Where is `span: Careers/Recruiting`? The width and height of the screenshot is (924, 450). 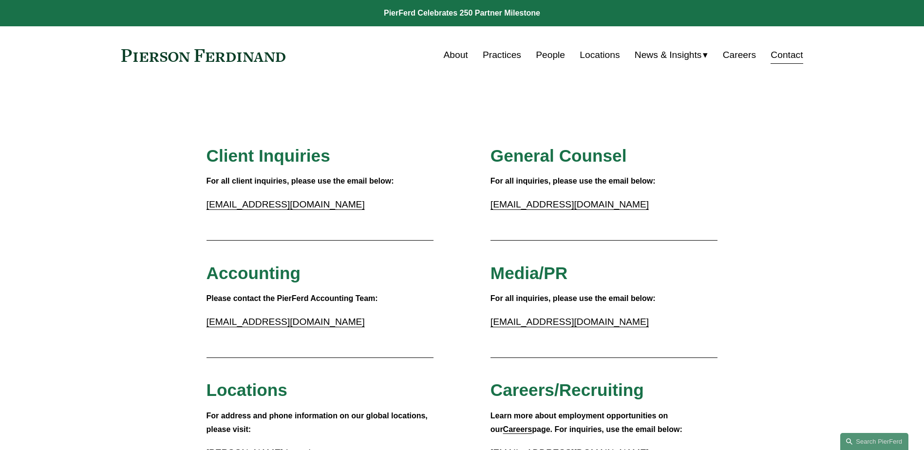 span: Careers/Recruiting is located at coordinates (567, 390).